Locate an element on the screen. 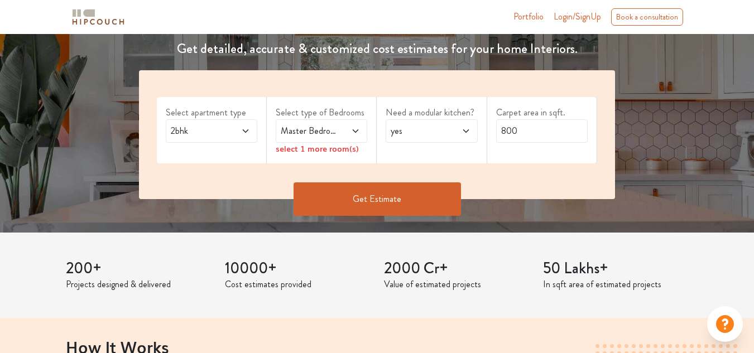  p: In sqft area of estimated projects is located at coordinates (616, 285).